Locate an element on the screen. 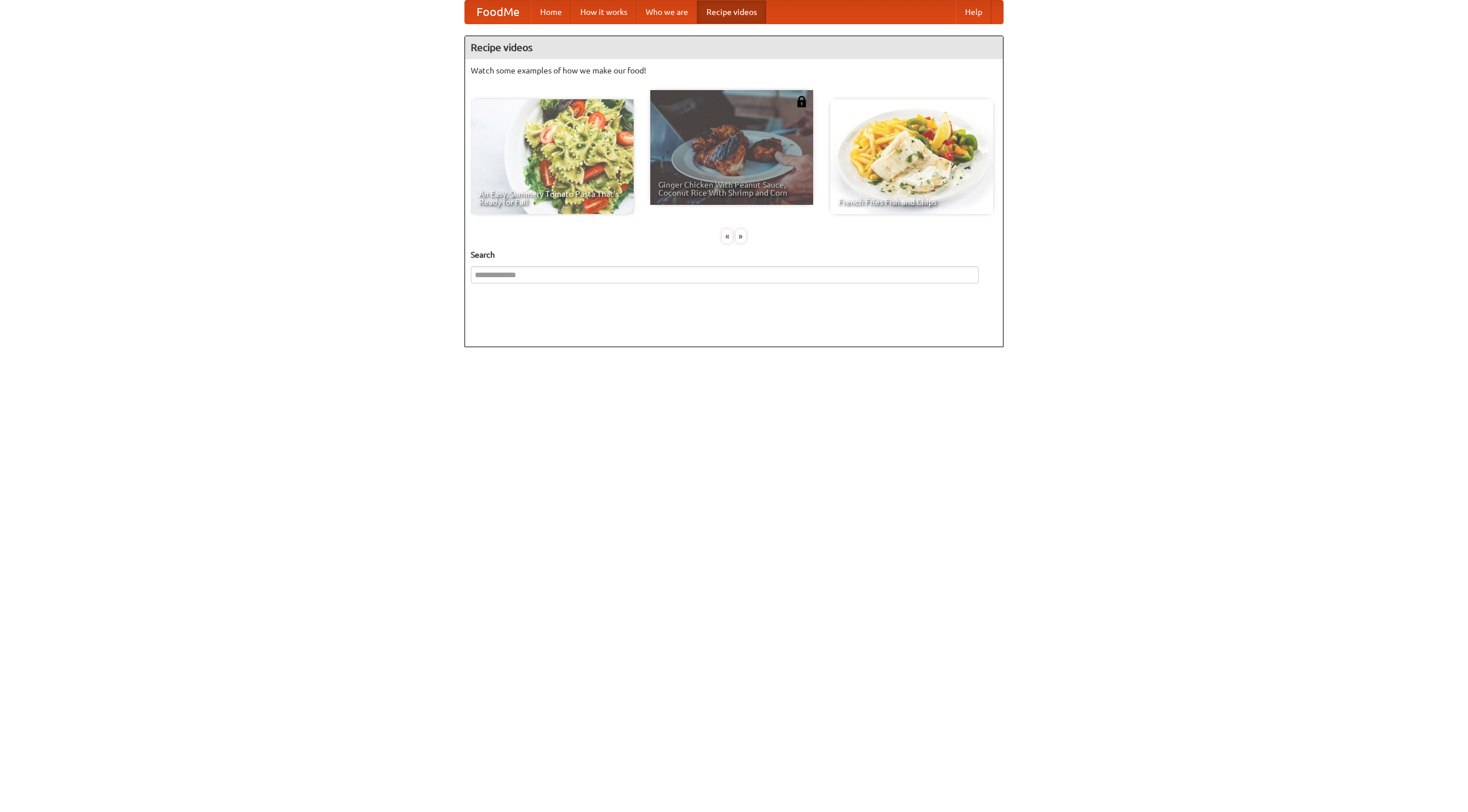 This screenshot has height=812, width=1468. a: Recipe videos is located at coordinates (732, 12).